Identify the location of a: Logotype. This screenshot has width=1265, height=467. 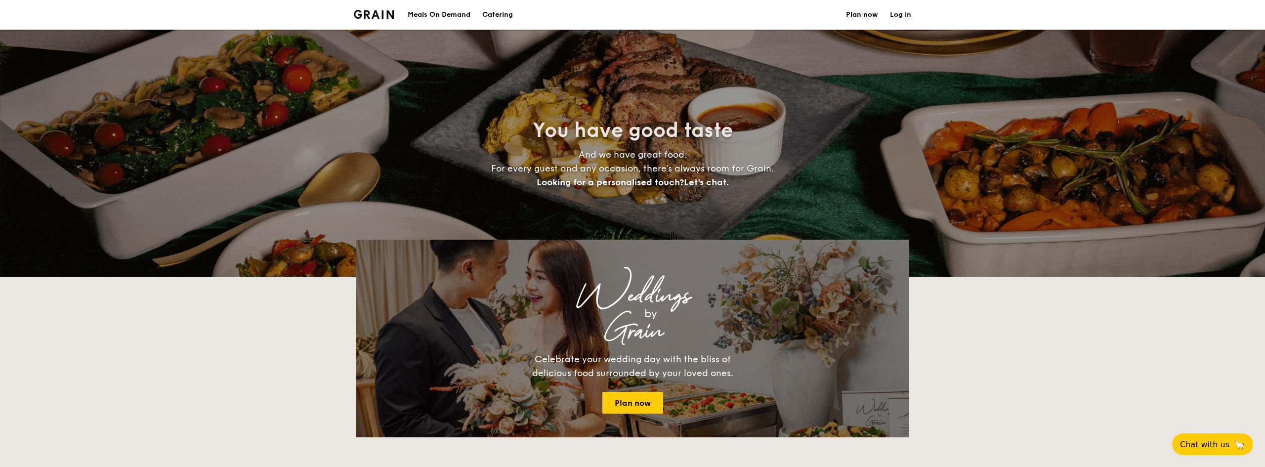
(374, 14).